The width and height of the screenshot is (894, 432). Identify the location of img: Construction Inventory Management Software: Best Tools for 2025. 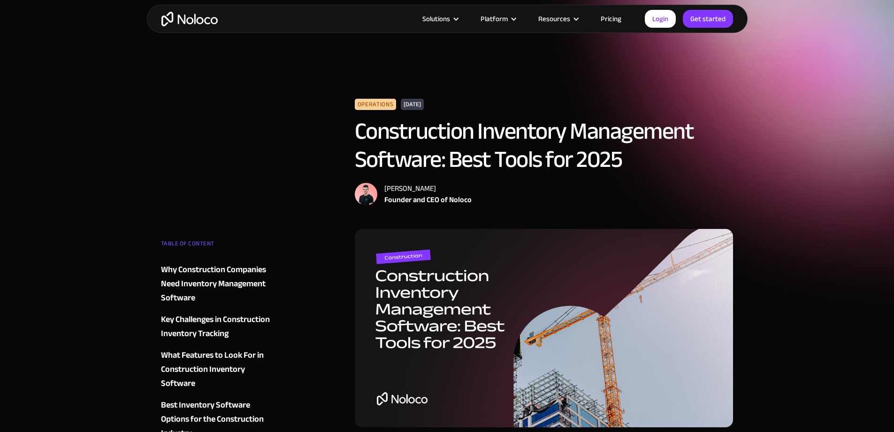
(544, 328).